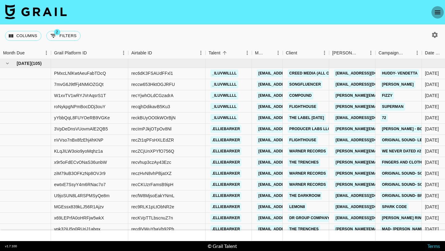  I want to click on a: Creed Media (All Campaigns), so click(320, 73).